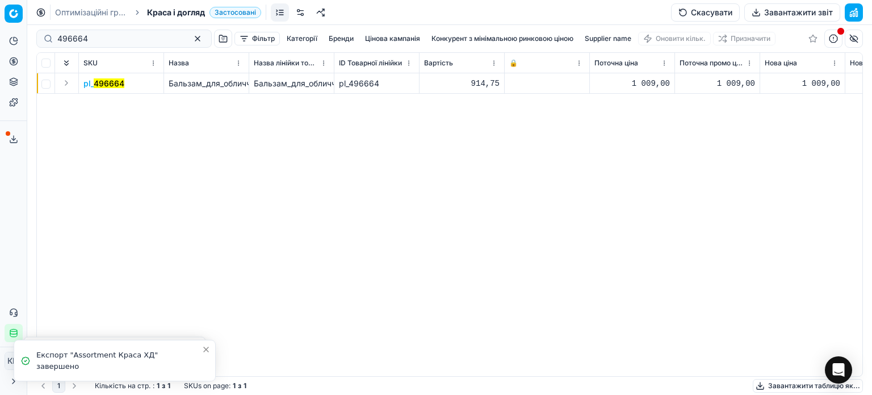  I want to click on button: Оновити кільк., so click(675, 39).